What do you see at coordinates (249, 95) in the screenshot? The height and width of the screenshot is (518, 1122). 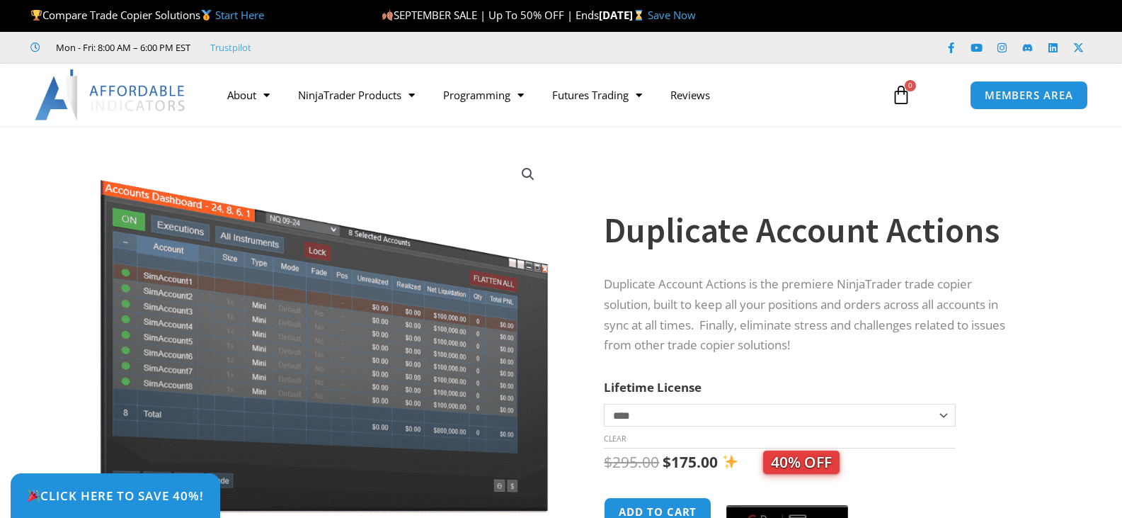 I see `a: About` at bounding box center [249, 95].